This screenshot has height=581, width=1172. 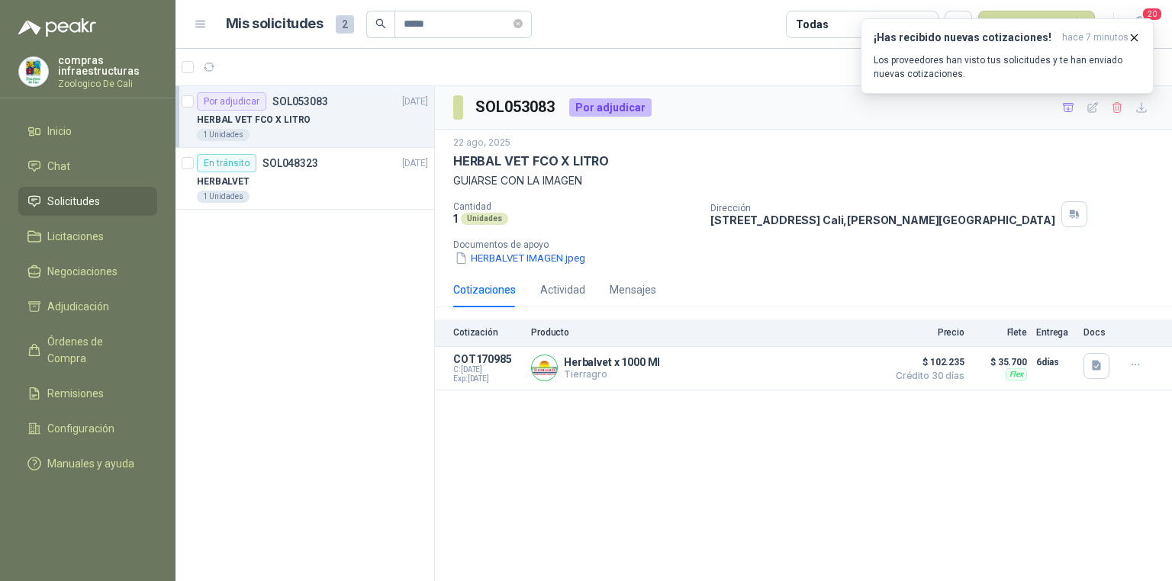 I want to click on p: Entrega, so click(x=1055, y=333).